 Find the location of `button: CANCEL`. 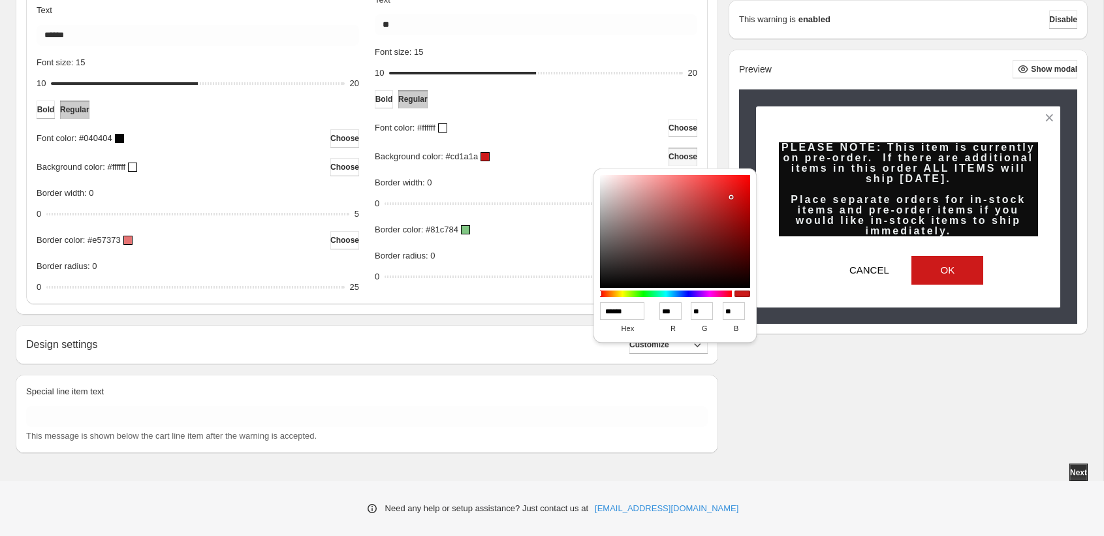

button: CANCEL is located at coordinates (869, 270).